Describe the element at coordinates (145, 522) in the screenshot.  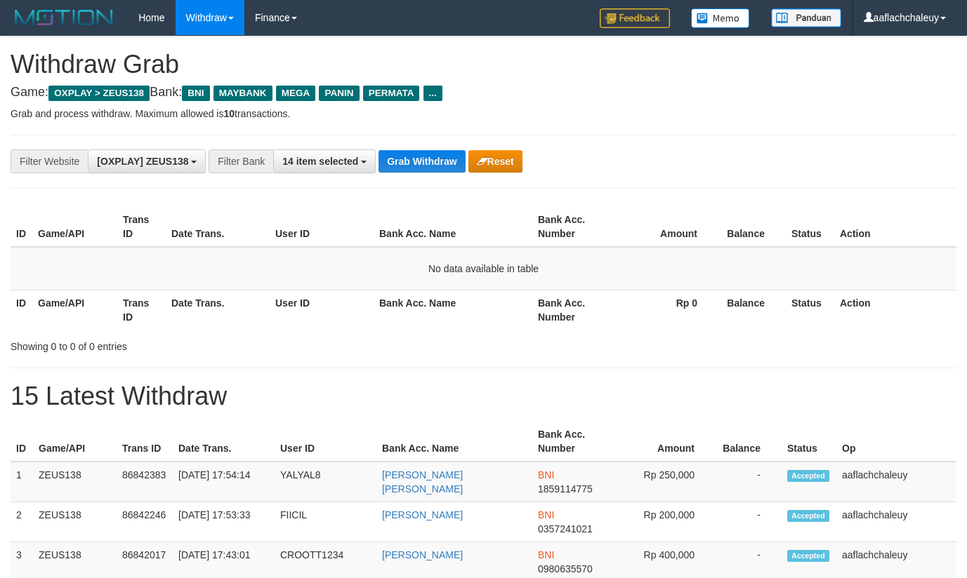
I see `td: 86842246` at that location.